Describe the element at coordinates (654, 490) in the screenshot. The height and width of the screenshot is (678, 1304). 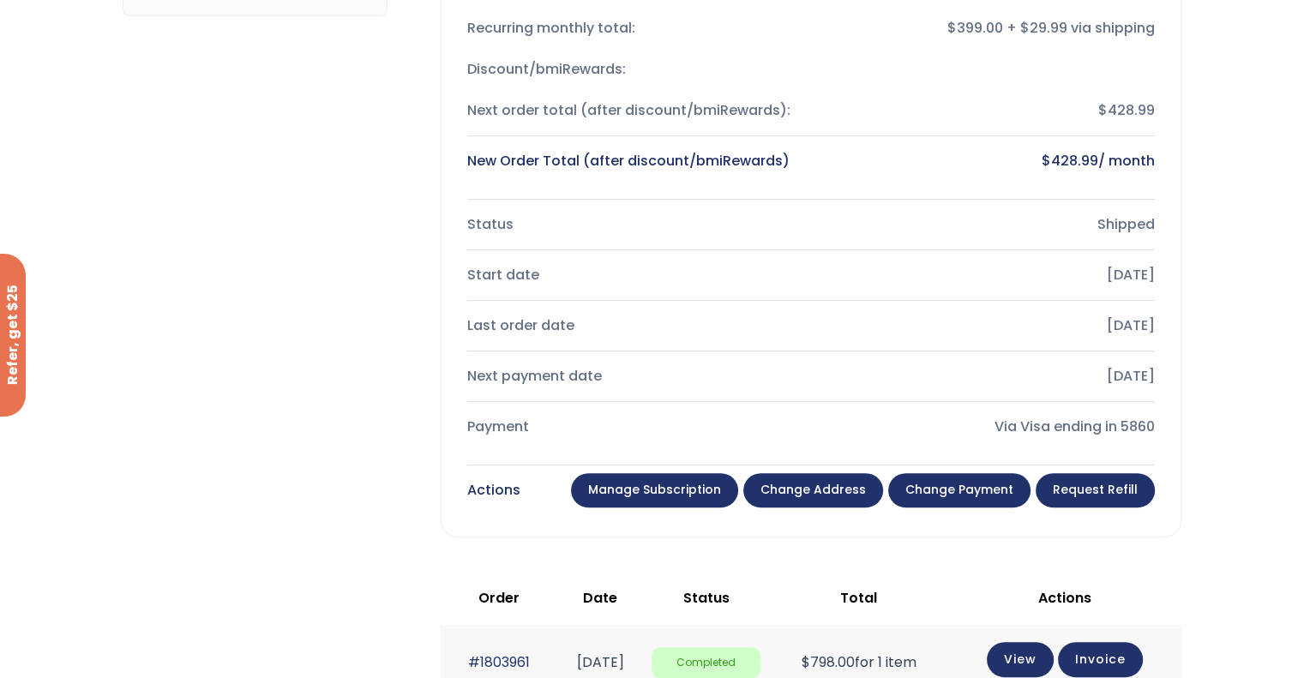
I see `a: Manage Subscription` at that location.